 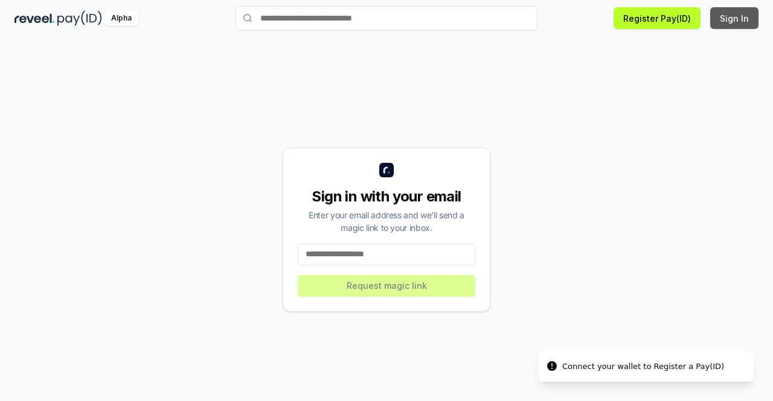 I want to click on div: Connect your wallet to Register a Pay(ID), so click(x=643, y=367).